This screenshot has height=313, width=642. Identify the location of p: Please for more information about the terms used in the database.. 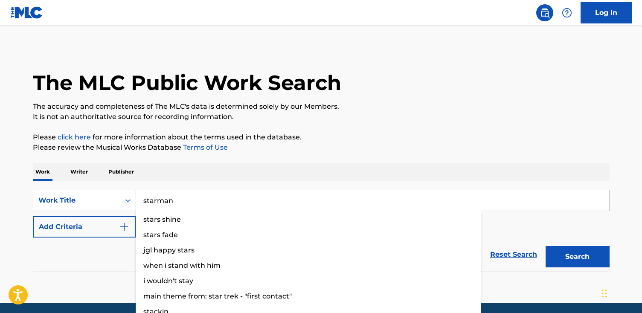
(321, 137).